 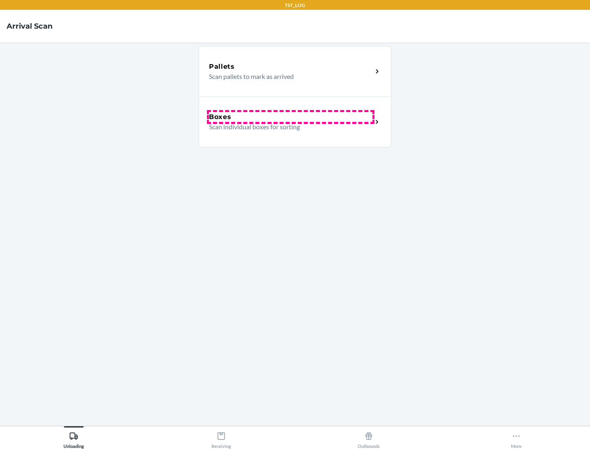 What do you see at coordinates (220, 117) in the screenshot?
I see `h5: Boxes` at bounding box center [220, 117].